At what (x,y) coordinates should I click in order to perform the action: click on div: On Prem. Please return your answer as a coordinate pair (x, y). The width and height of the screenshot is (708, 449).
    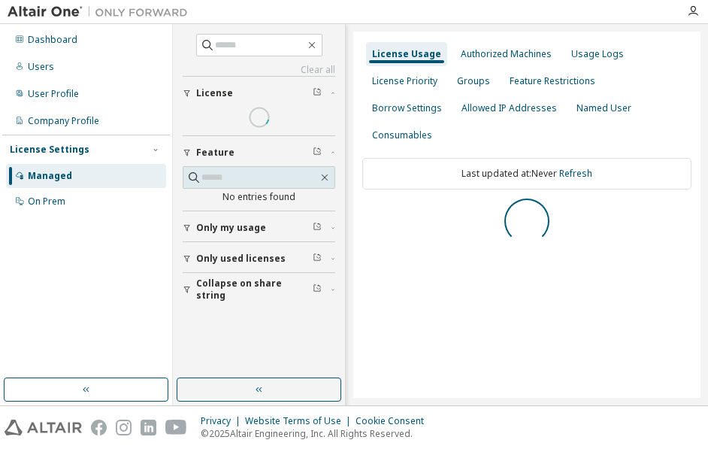
    Looking at the image, I should click on (47, 201).